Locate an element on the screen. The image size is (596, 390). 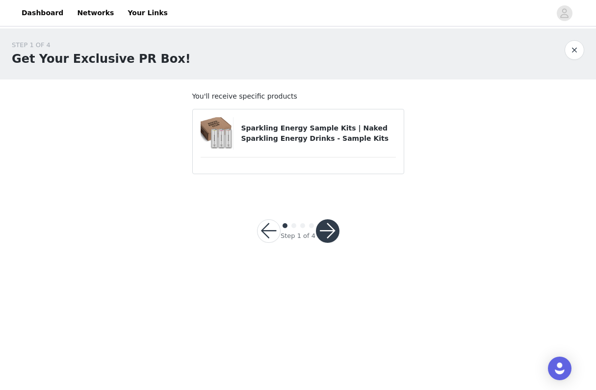
a: Networks is located at coordinates (95, 13).